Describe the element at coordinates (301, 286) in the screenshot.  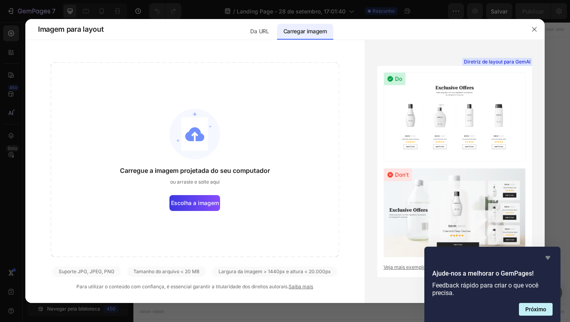
I see `a: Saiba mais` at that location.